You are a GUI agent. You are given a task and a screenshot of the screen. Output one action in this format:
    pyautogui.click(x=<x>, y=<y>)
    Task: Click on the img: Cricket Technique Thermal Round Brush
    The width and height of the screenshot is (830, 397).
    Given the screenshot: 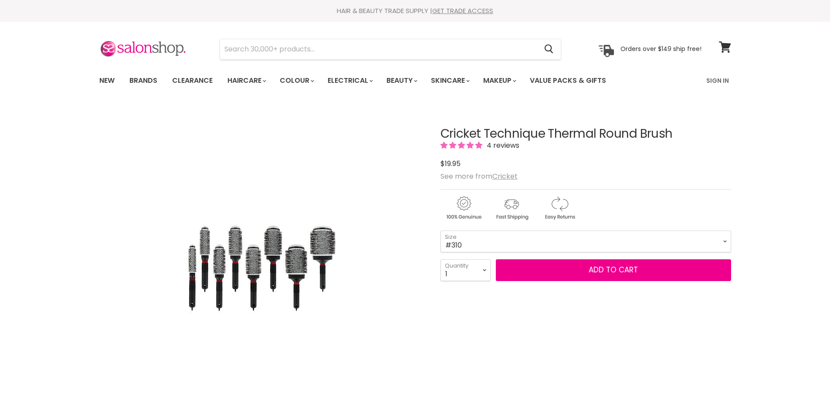 What is the action you would take?
    pyautogui.click(x=262, y=268)
    